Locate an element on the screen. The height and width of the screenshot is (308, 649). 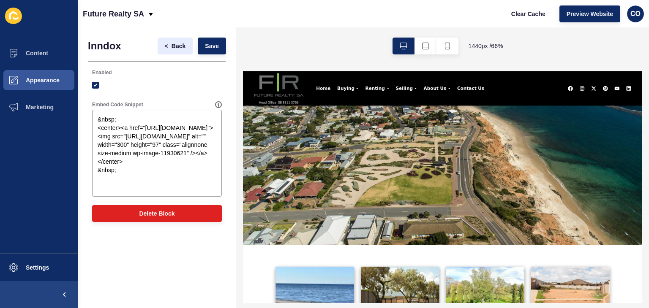
a: Contact Us is located at coordinates (344, 26).